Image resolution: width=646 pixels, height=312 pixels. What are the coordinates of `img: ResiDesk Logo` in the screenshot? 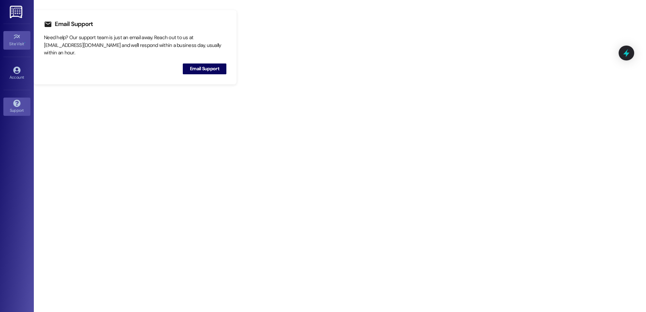 It's located at (17, 12).